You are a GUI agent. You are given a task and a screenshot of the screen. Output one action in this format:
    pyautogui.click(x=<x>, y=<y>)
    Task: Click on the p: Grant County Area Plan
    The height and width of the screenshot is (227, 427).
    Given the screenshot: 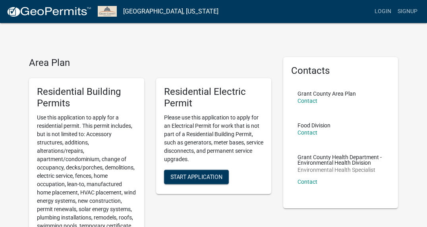 What is the action you would take?
    pyautogui.click(x=327, y=94)
    